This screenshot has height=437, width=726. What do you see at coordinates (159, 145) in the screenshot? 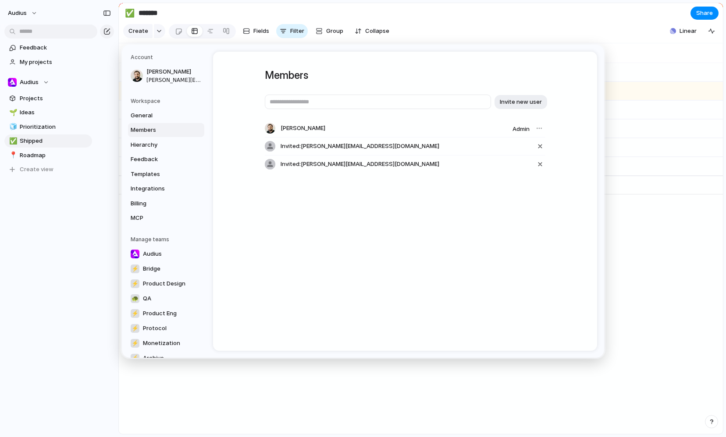
I see `span: Hierarchy` at bounding box center [159, 145].